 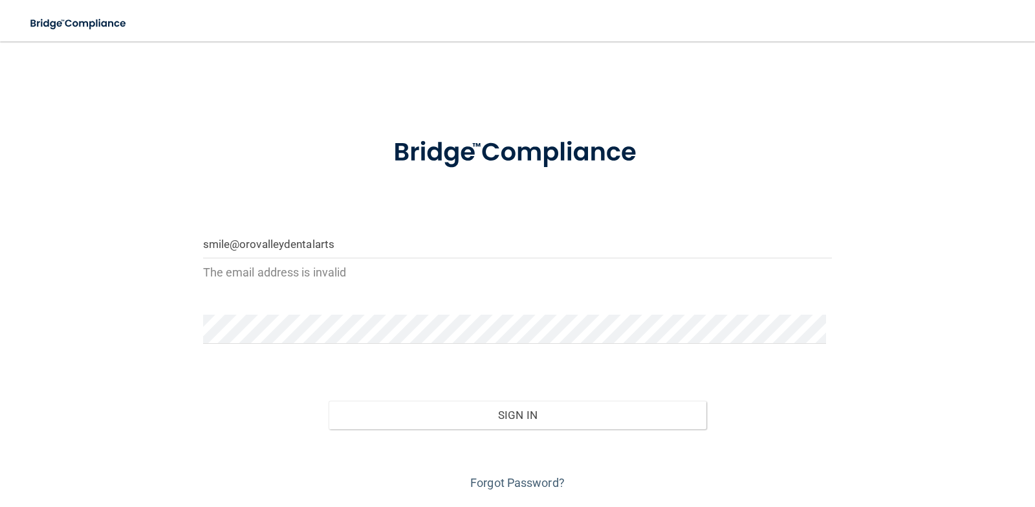 What do you see at coordinates (518, 482) in the screenshot?
I see `a: Forgot Password?` at bounding box center [518, 482].